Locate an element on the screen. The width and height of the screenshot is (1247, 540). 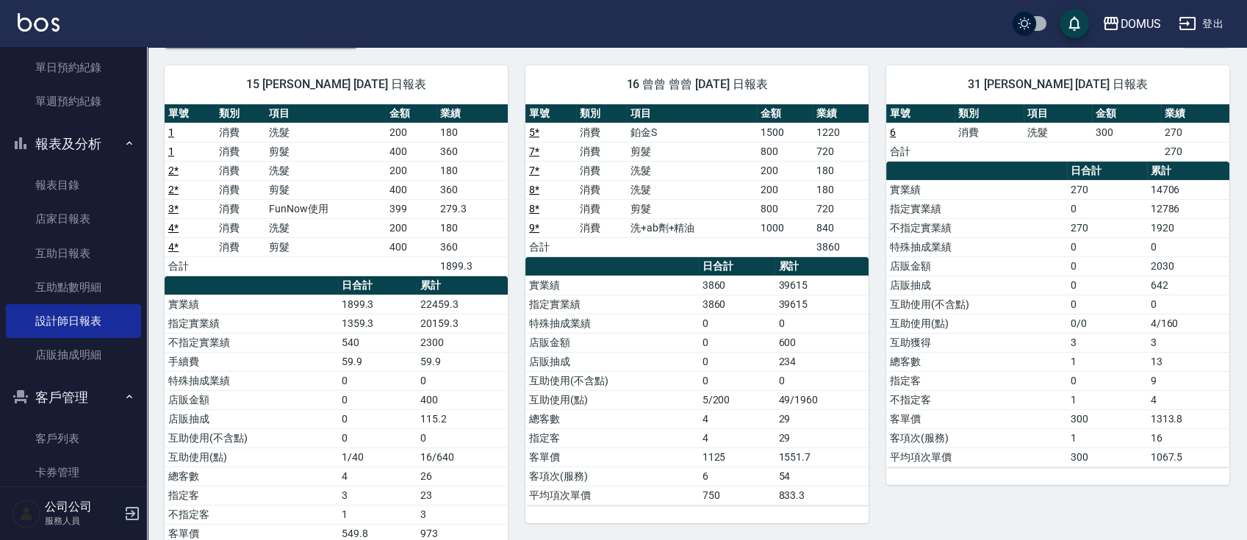
td: 特殊抽成業績 is located at coordinates (976, 247).